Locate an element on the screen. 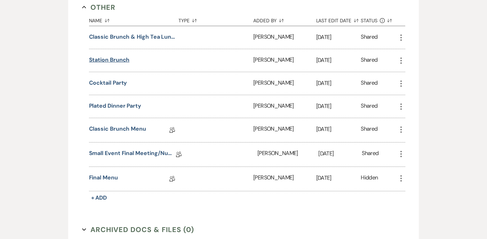 Image resolution: width=487 pixels, height=239 pixels. button: Classic Brunch & High Tea Luncheon is located at coordinates (133, 37).